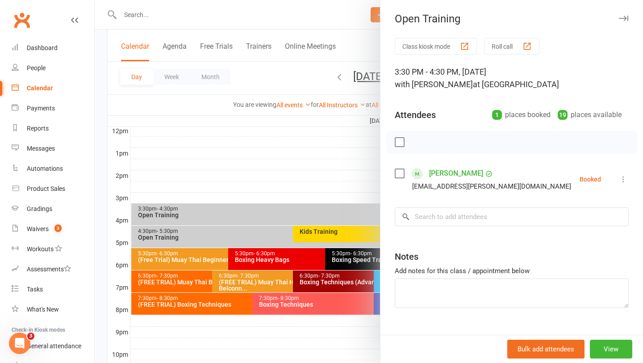 The image size is (643, 363). What do you see at coordinates (40, 249) in the screenshot?
I see `div: Workouts` at bounding box center [40, 249].